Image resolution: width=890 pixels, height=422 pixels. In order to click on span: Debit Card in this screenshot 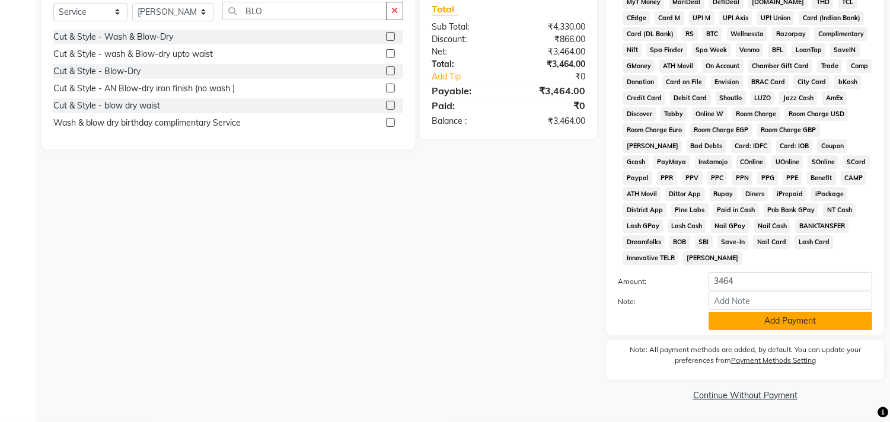, I will do `click(690, 98)`.